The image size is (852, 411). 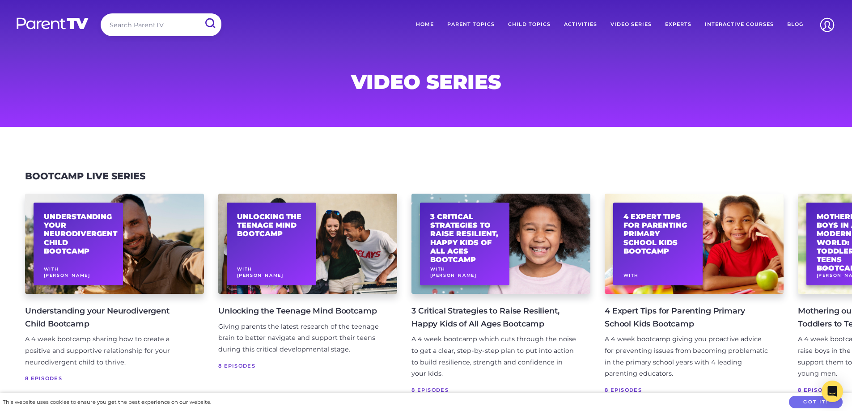 What do you see at coordinates (471, 25) in the screenshot?
I see `a: Parent Topics` at bounding box center [471, 25].